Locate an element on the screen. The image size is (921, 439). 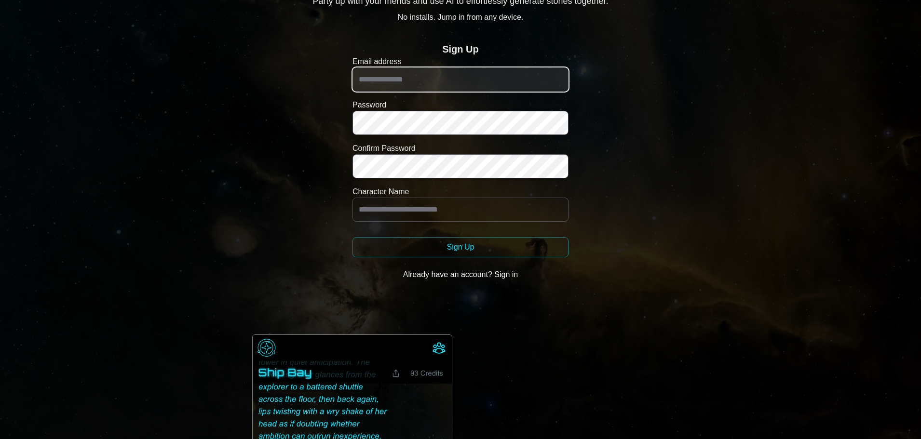
label: Email address is located at coordinates (460, 62).